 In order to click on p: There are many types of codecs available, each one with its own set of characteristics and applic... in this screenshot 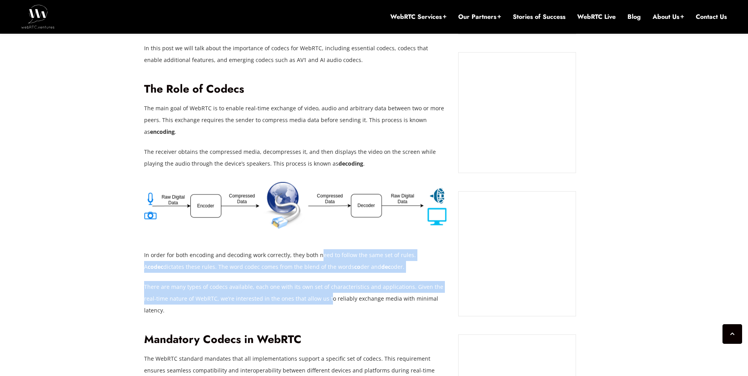, I will do `click(295, 299)`.